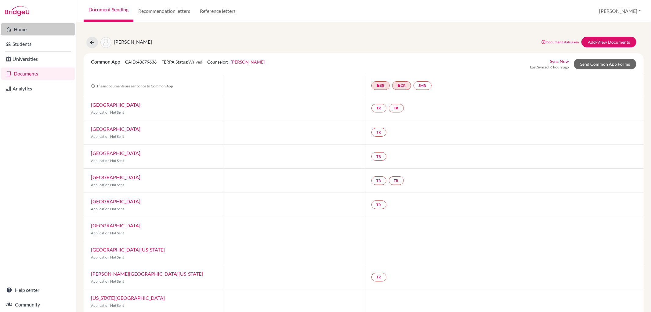  Describe the element at coordinates (38, 44) in the screenshot. I see `a: Students` at that location.